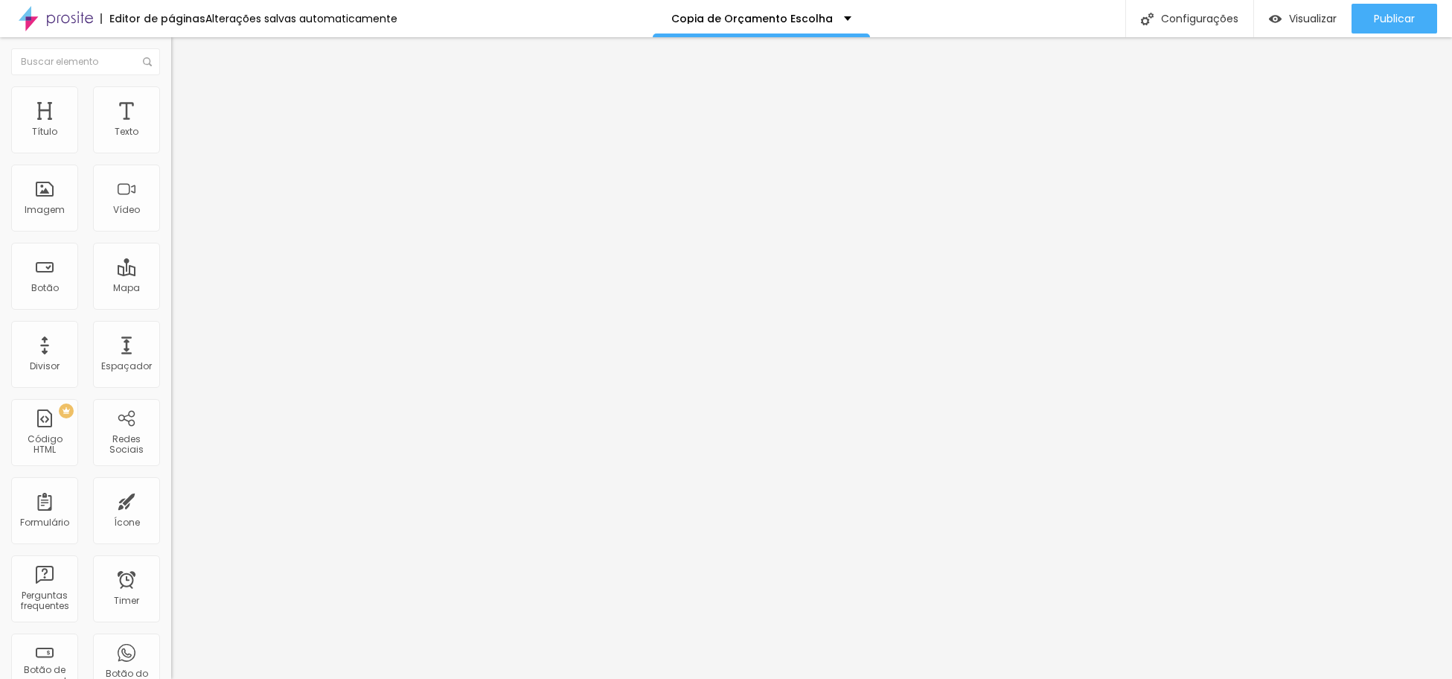  What do you see at coordinates (45, 132) in the screenshot?
I see `div: Título` at bounding box center [45, 132].